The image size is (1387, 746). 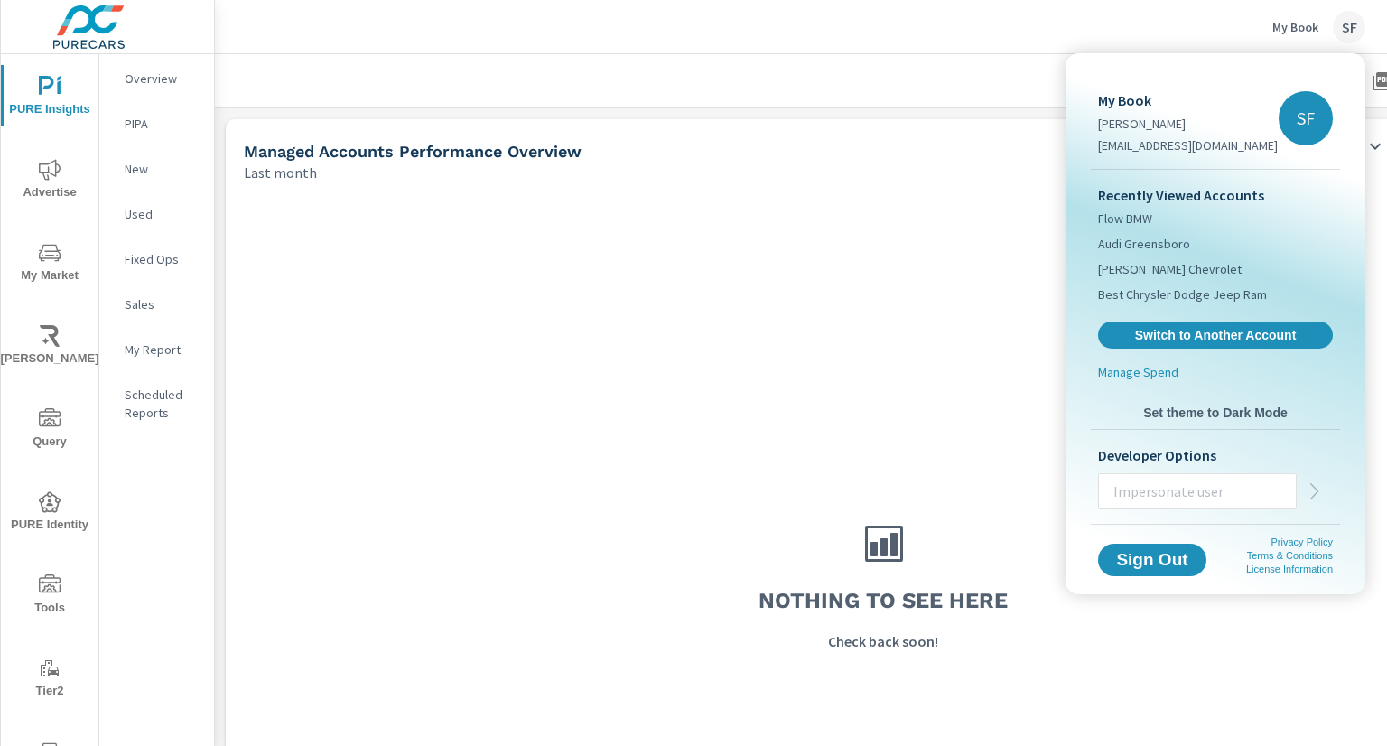 I want to click on p: Manage Spend, so click(x=1138, y=372).